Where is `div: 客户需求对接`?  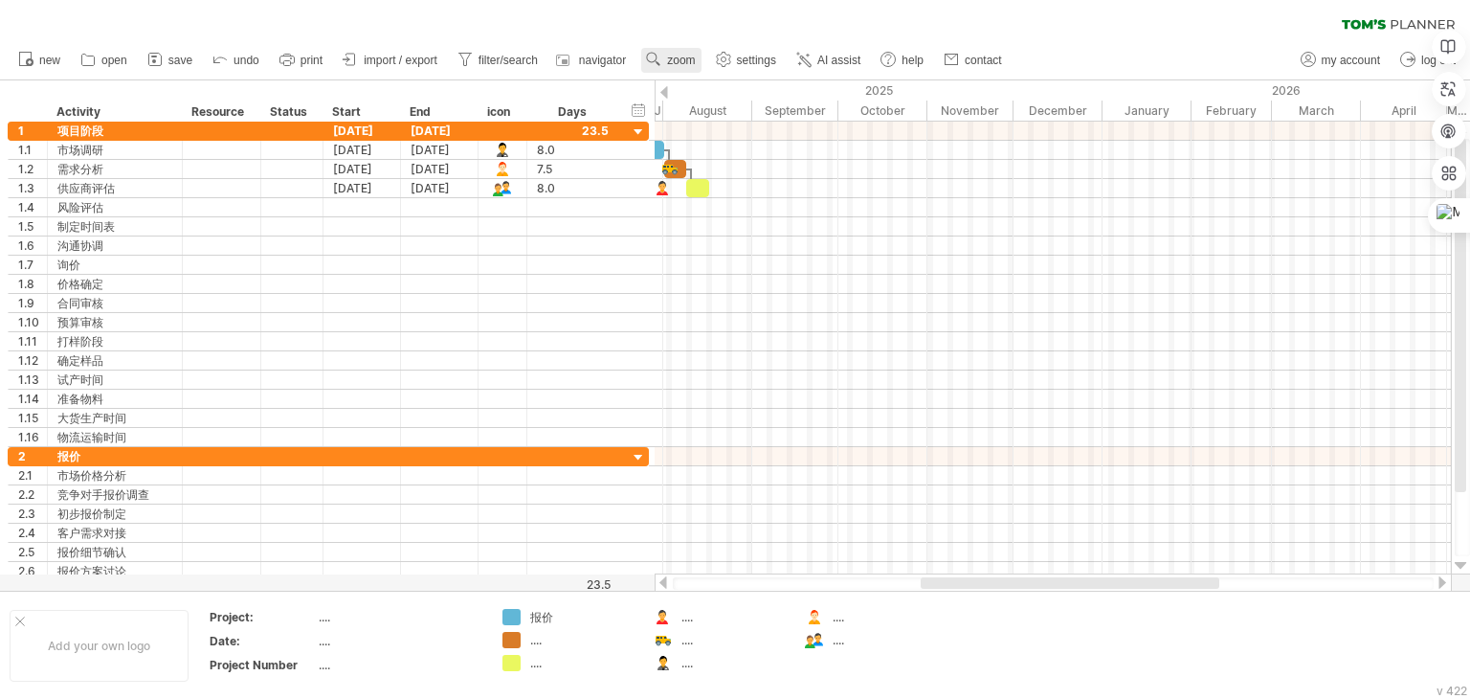 div: 客户需求对接 is located at coordinates (115, 532).